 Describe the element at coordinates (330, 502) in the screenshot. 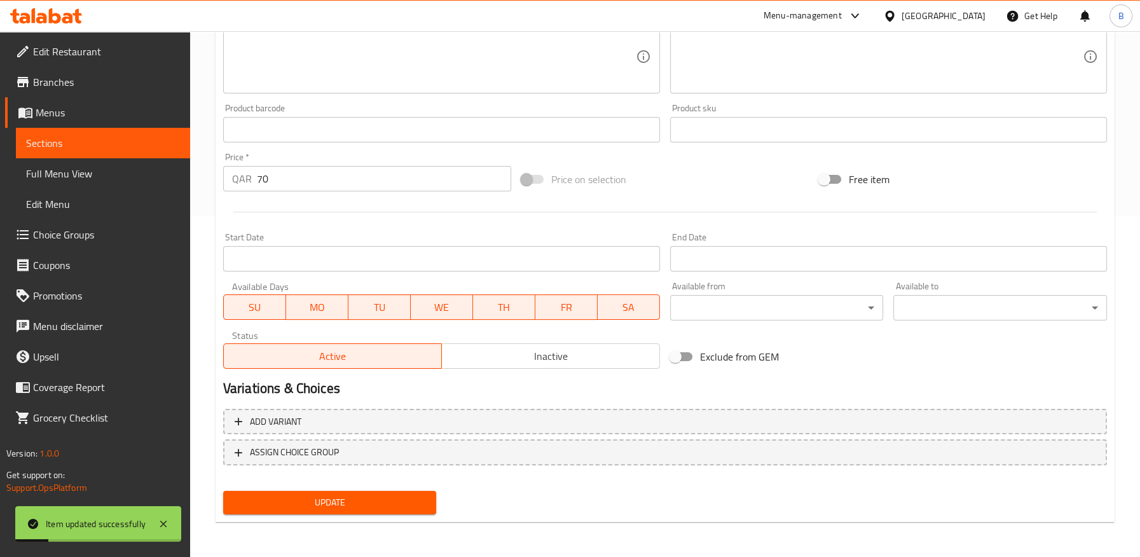

I see `span: Update` at that location.